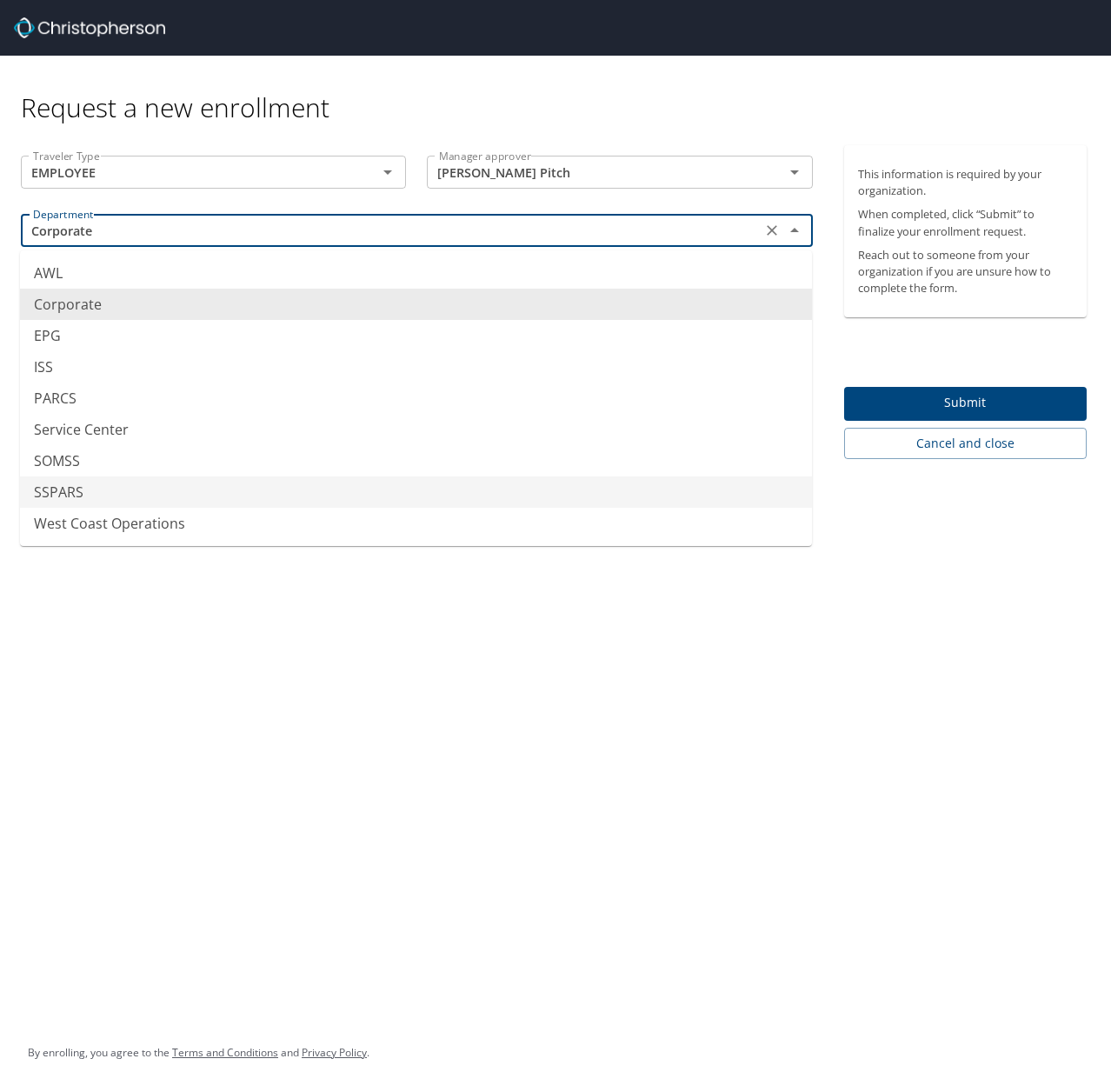  What do you see at coordinates (966, 273) in the screenshot?
I see `p: Reach out to someone from your organization if you are unsure how to complete the form.` at bounding box center [966, 273].